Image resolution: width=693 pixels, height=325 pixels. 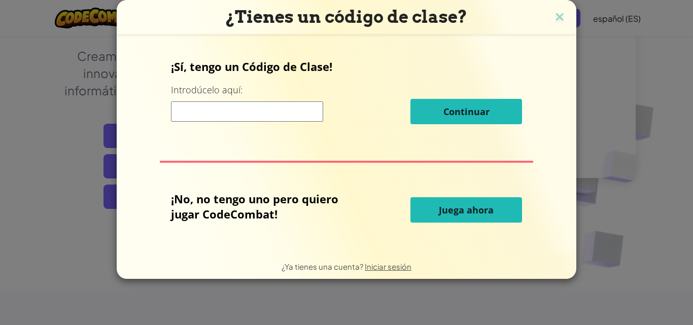 What do you see at coordinates (466, 112) in the screenshot?
I see `font: Continuar` at bounding box center [466, 112].